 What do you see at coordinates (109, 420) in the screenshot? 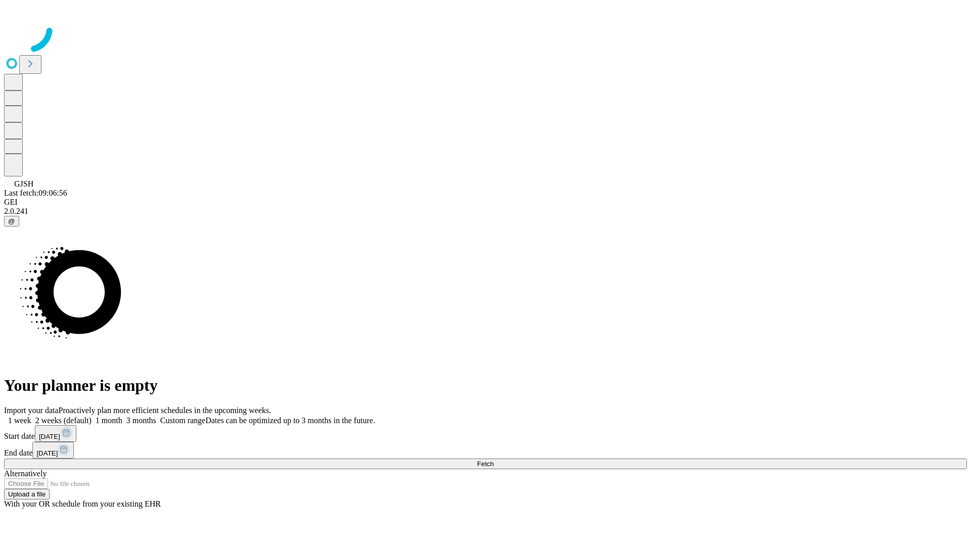
I see `span: 1 month` at bounding box center [109, 420].